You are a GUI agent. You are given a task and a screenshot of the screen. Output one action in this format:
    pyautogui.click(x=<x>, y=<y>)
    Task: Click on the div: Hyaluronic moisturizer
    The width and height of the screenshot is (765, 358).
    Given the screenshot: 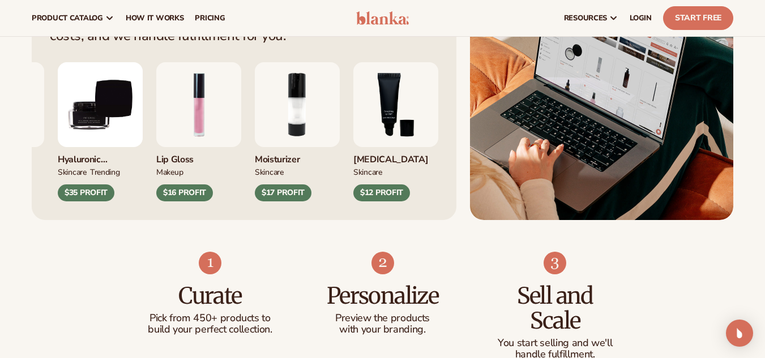 What is the action you would take?
    pyautogui.click(x=100, y=156)
    